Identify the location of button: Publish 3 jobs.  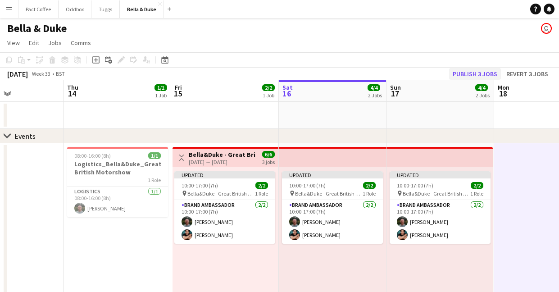
(475, 74).